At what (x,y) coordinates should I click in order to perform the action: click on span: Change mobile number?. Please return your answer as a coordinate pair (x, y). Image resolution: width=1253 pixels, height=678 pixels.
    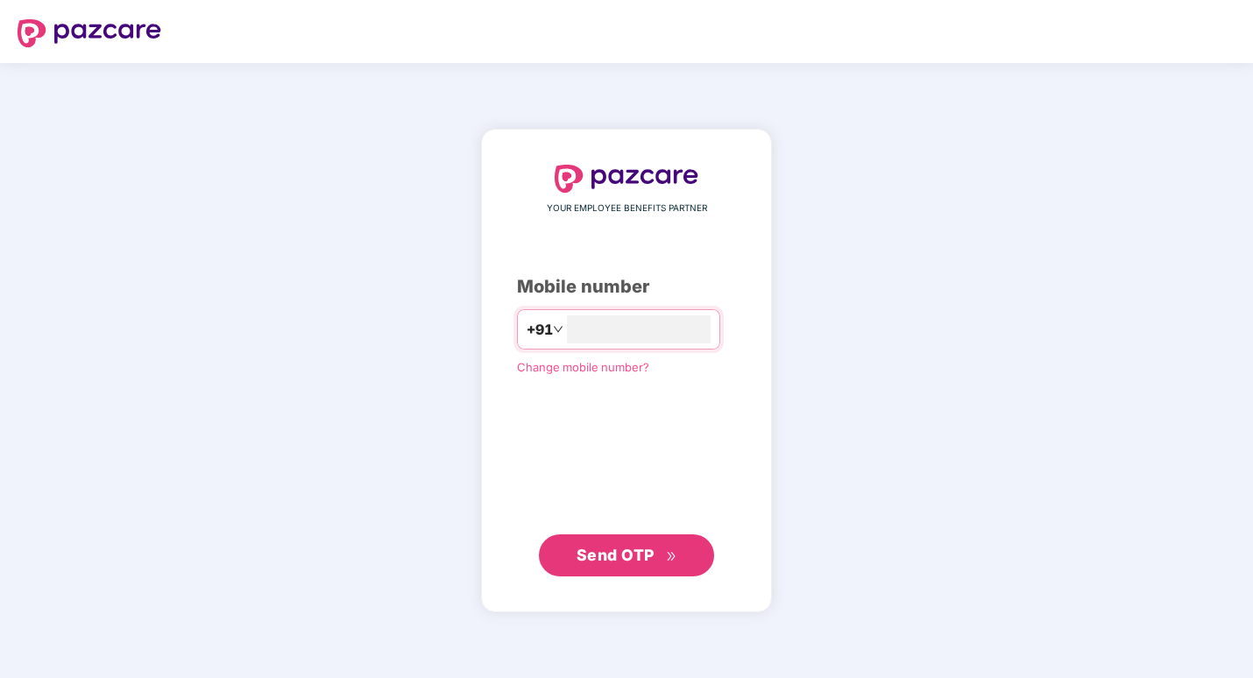
    Looking at the image, I should click on (583, 367).